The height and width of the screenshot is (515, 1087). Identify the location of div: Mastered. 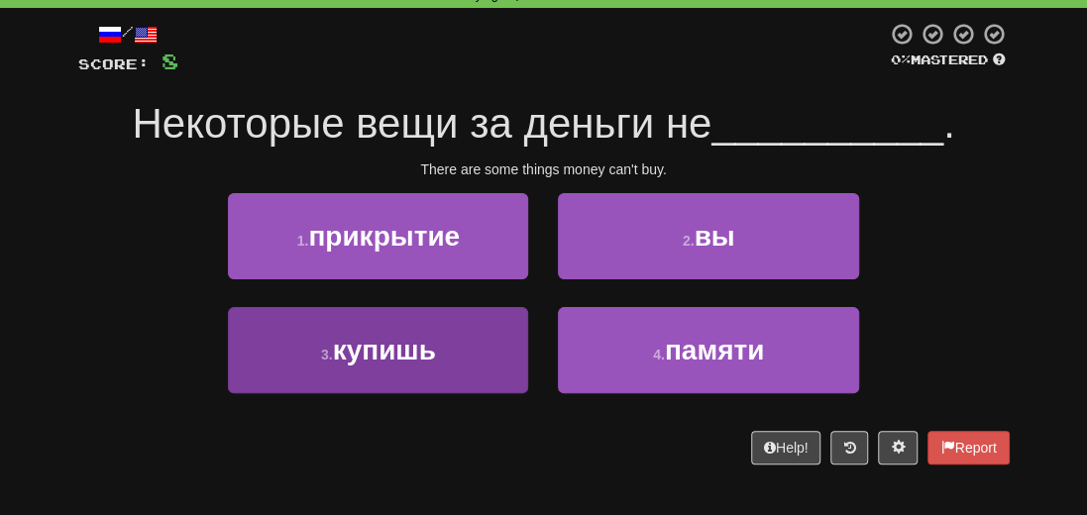
(948, 60).